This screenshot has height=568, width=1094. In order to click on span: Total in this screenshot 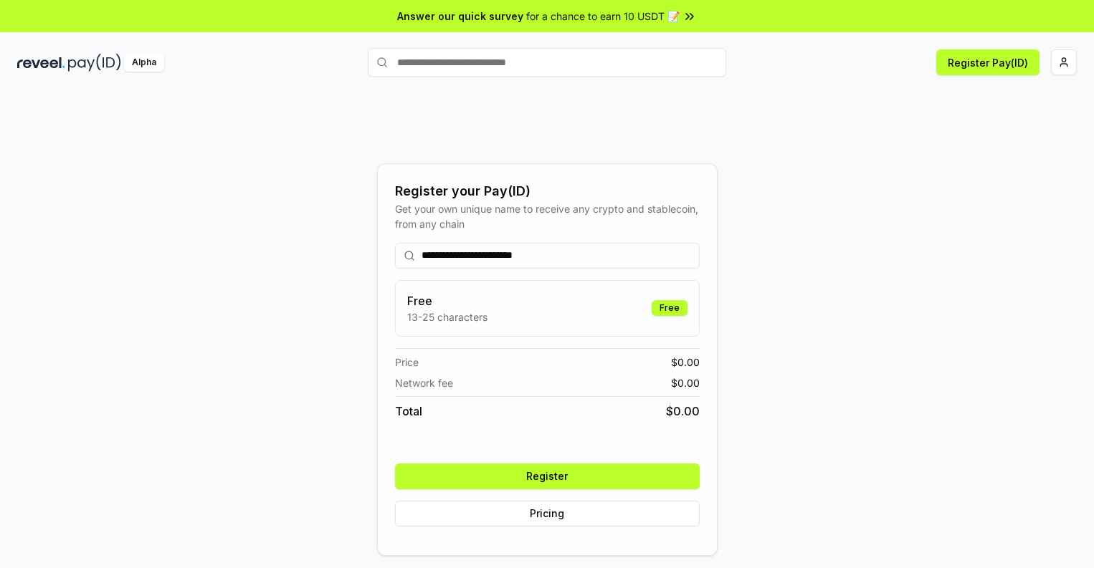, I will do `click(409, 411)`.